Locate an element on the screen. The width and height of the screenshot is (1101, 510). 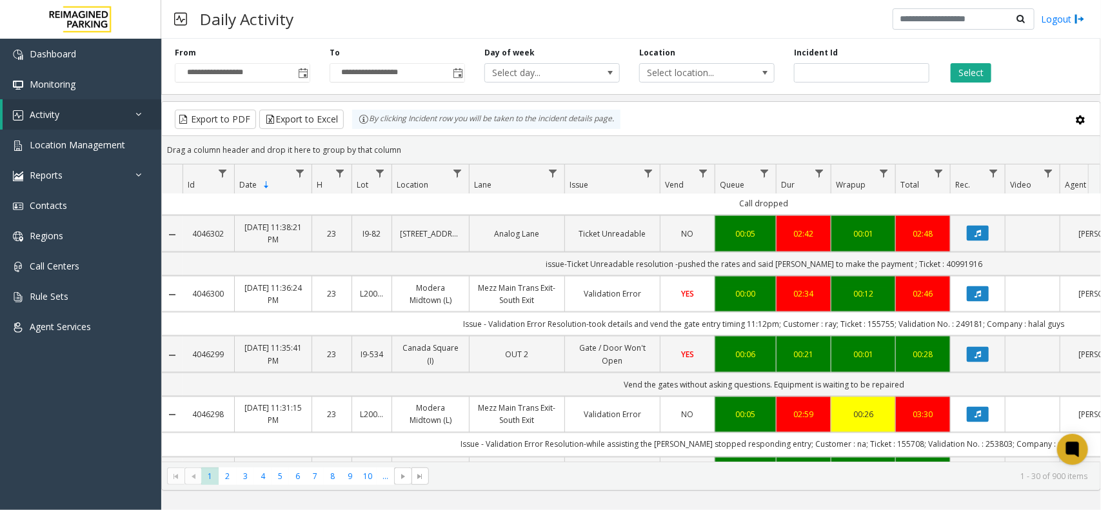
a: 4046300 is located at coordinates (208, 293).